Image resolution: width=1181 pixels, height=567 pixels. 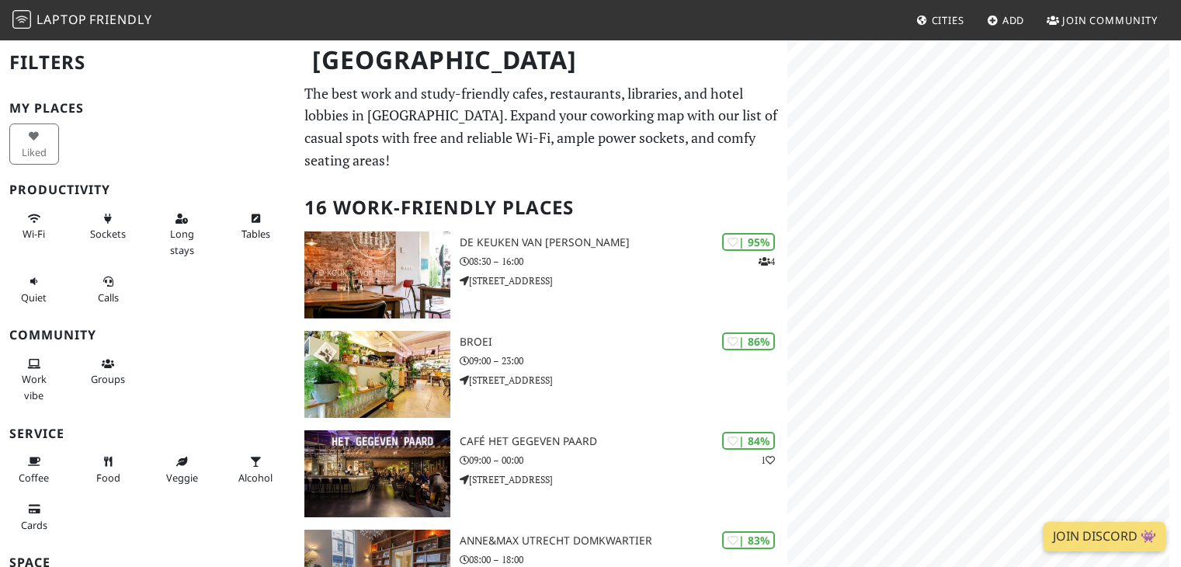 What do you see at coordinates (147, 108) in the screenshot?
I see `h3: My Places` at bounding box center [147, 108].